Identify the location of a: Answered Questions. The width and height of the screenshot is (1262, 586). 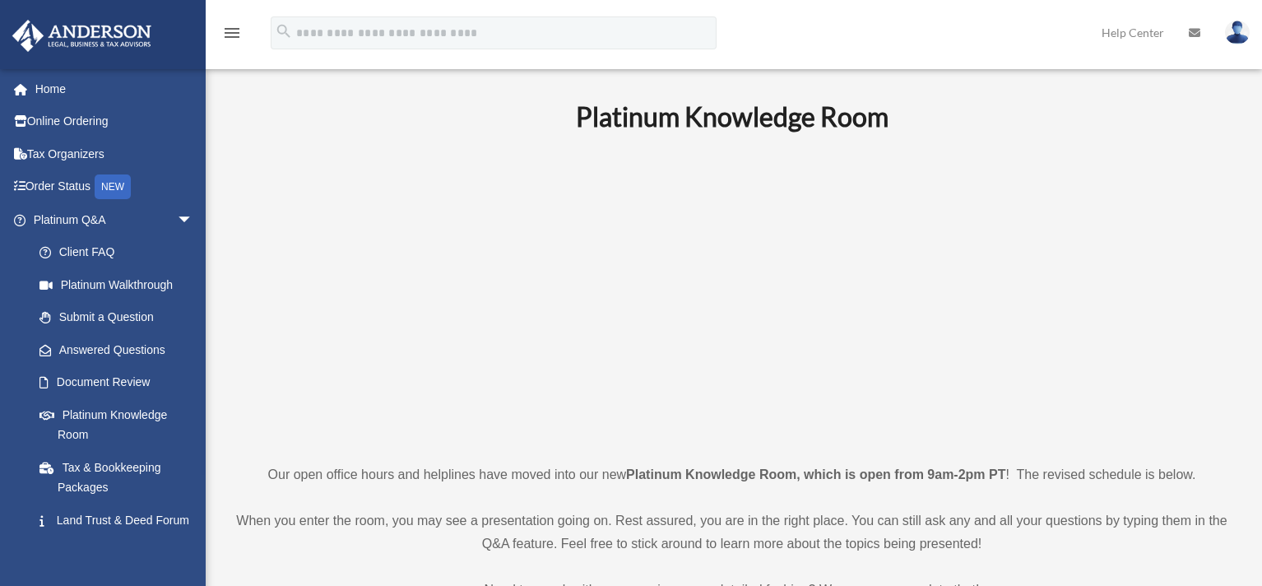
(120, 350).